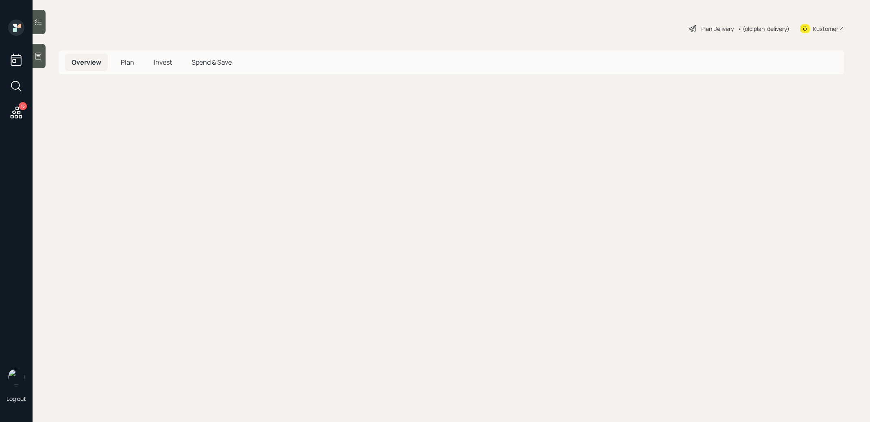 This screenshot has width=870, height=422. What do you see at coordinates (86, 62) in the screenshot?
I see `span: Overview` at bounding box center [86, 62].